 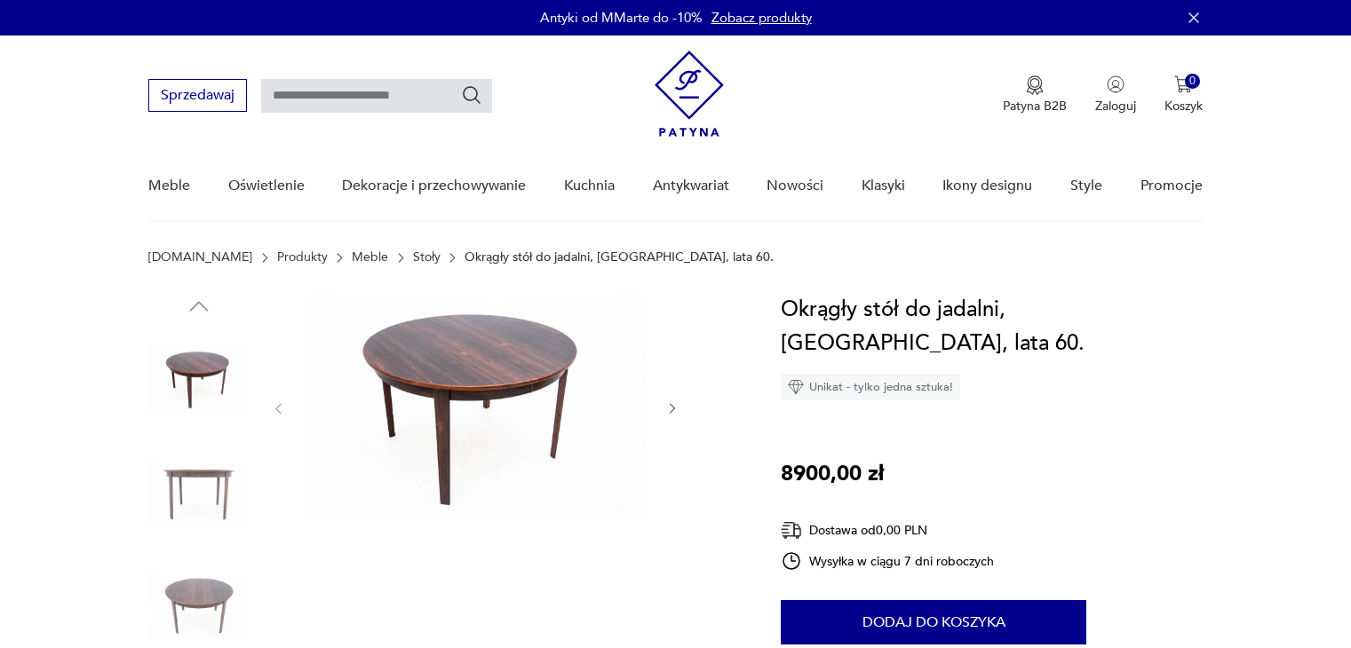 I want to click on a: Sprzedawaj, so click(x=197, y=97).